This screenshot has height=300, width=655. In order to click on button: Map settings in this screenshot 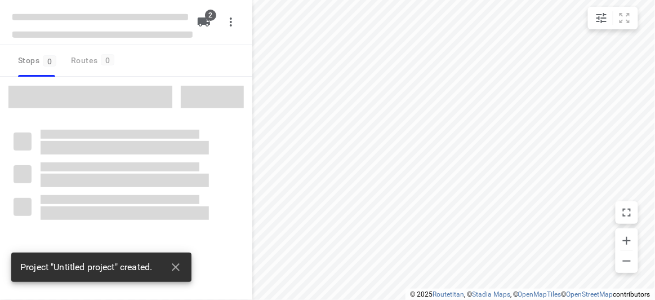, I will do `click(602, 18)`.